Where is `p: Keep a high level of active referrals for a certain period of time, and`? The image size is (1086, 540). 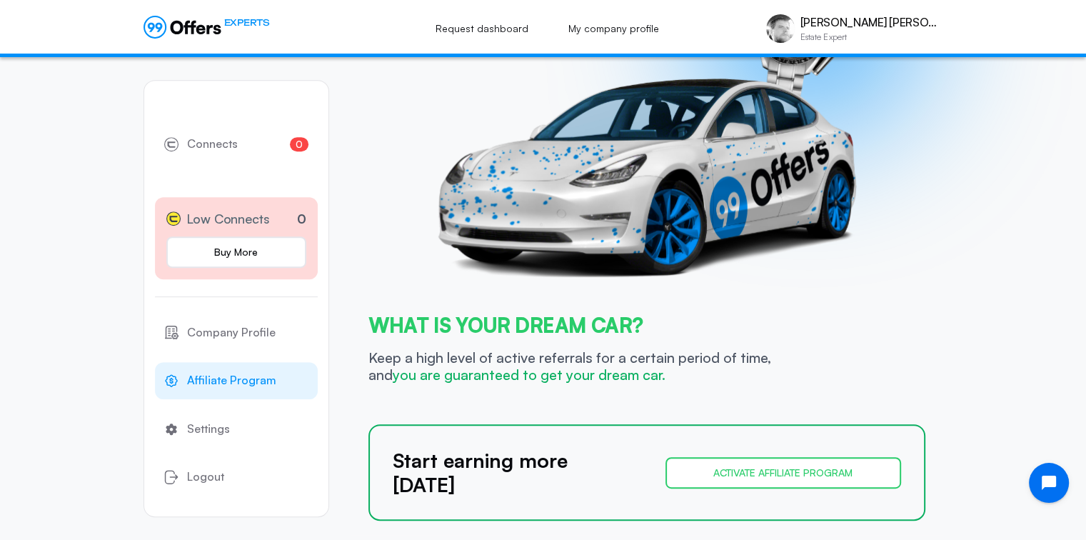 p: Keep a high level of active referrals for a certain period of time, and is located at coordinates (586, 366).